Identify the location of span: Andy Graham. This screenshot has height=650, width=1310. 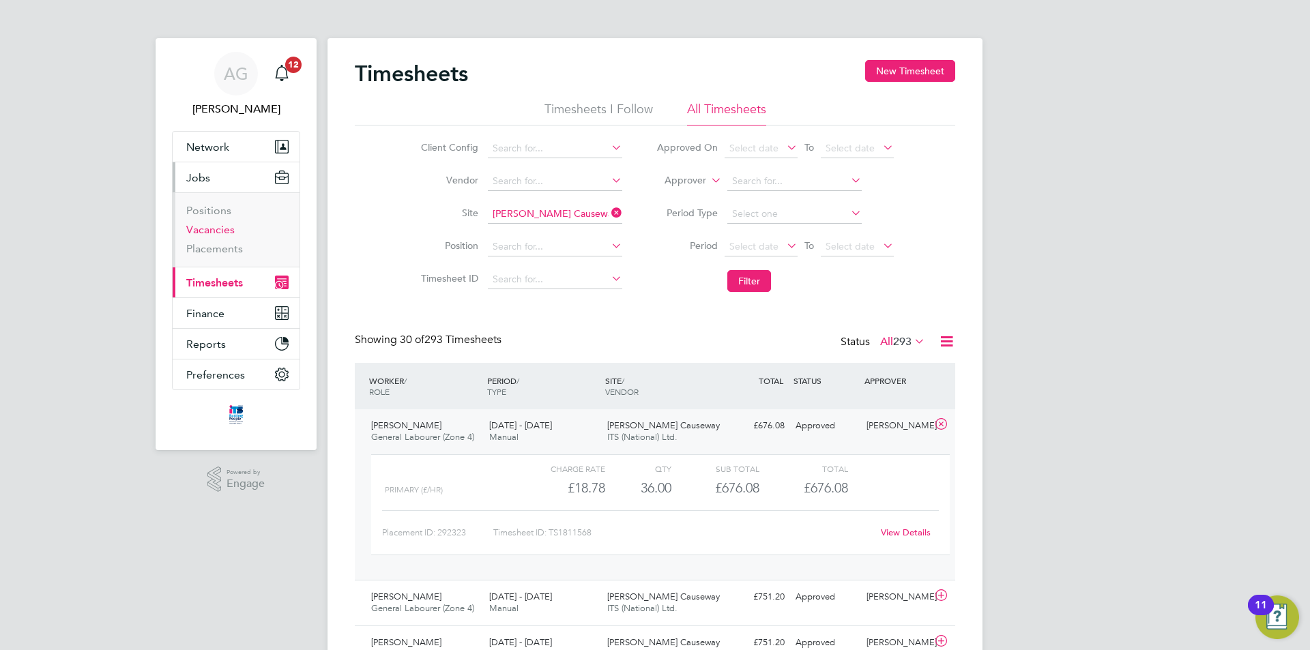
(236, 109).